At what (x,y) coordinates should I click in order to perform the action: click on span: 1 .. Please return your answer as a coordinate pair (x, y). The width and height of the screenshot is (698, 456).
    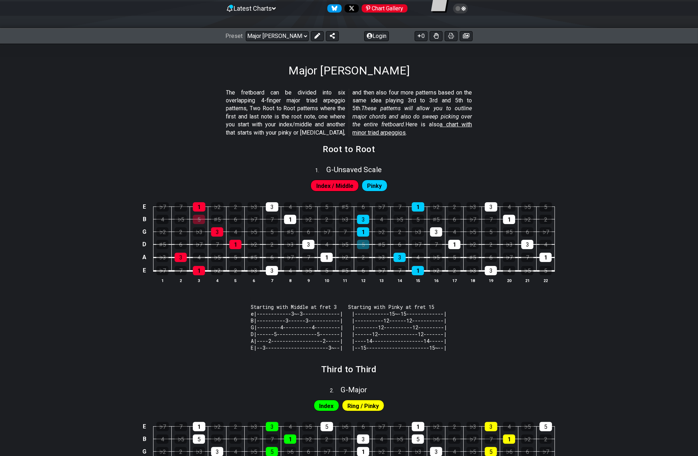
    Looking at the image, I should click on (321, 171).